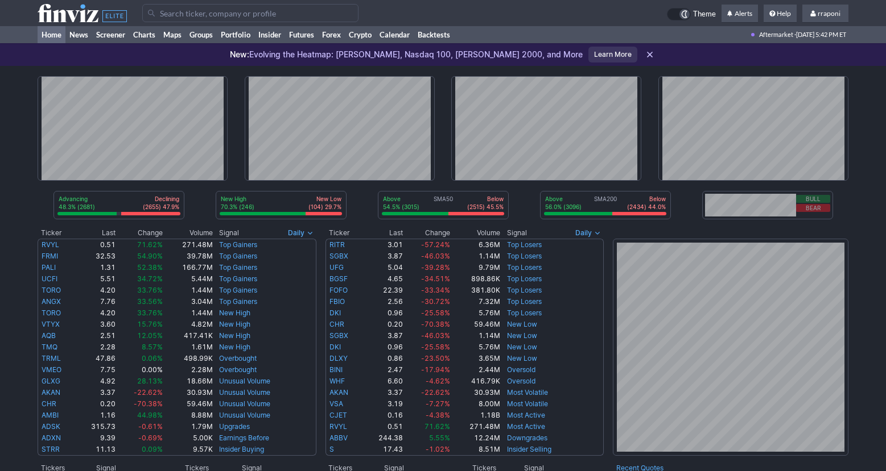 The image size is (886, 471). Describe the element at coordinates (188, 370) in the screenshot. I see `td: 2.28M` at that location.